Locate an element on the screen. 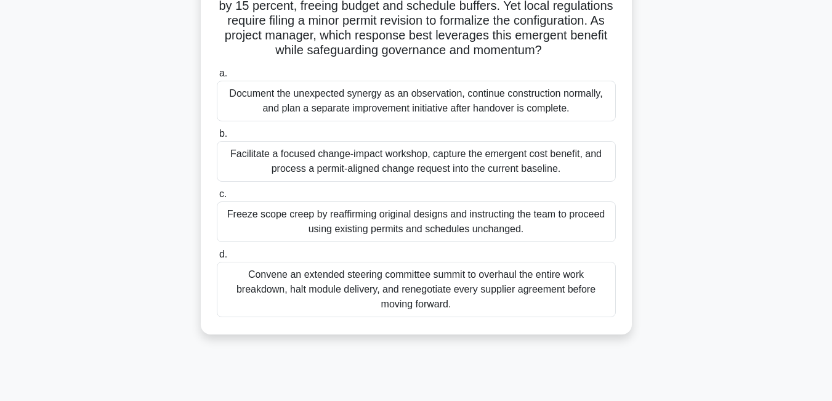 The height and width of the screenshot is (401, 832). span: a. is located at coordinates (223, 73).